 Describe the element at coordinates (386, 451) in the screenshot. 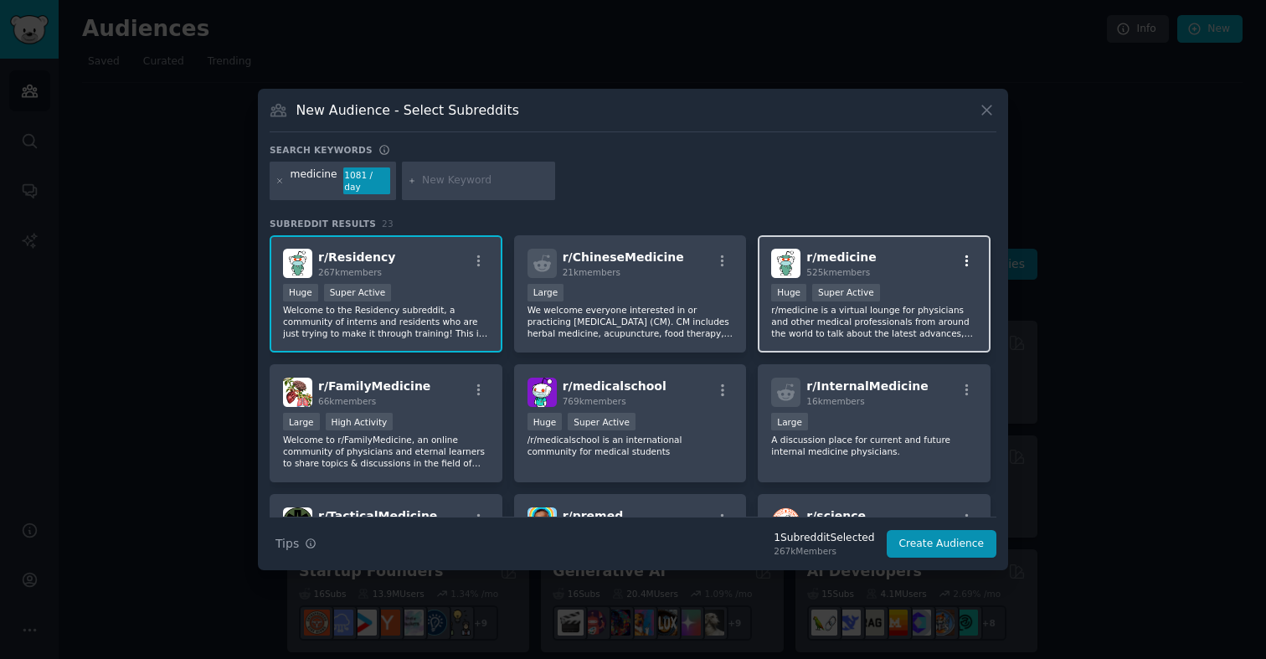

I see `p: Welcome to r/FamilyMedicine, an online community of physicians and eternal learners to share topi...` at that location.